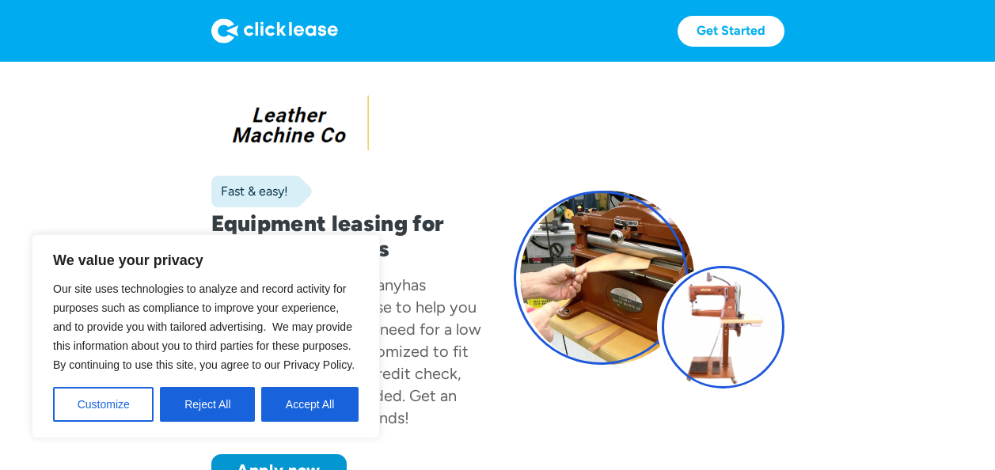 The image size is (995, 470). Describe the element at coordinates (206, 260) in the screenshot. I see `p: We value your privacy` at that location.